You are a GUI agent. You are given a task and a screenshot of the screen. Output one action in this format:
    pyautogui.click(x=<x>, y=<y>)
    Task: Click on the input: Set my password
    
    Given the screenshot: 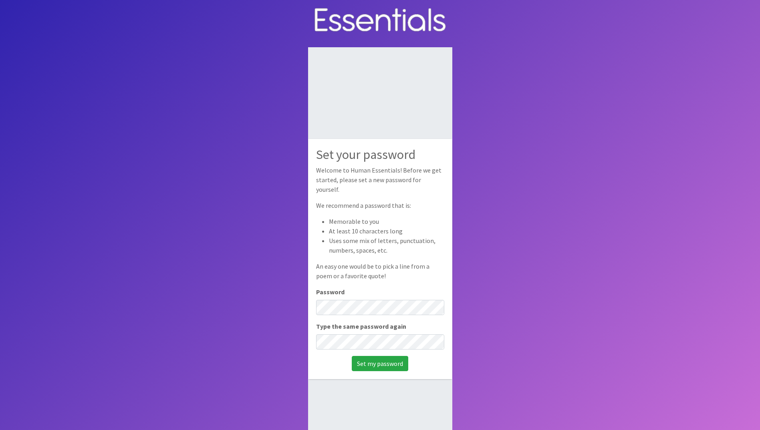 What is the action you would take?
    pyautogui.click(x=380, y=364)
    